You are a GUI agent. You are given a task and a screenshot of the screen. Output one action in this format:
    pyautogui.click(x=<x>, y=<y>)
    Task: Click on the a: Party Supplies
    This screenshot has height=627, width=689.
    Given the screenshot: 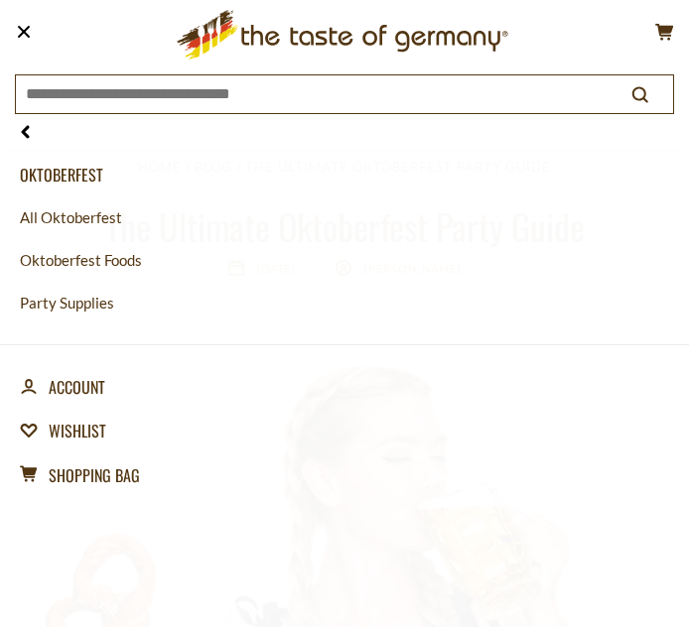 What is the action you would take?
    pyautogui.click(x=344, y=303)
    